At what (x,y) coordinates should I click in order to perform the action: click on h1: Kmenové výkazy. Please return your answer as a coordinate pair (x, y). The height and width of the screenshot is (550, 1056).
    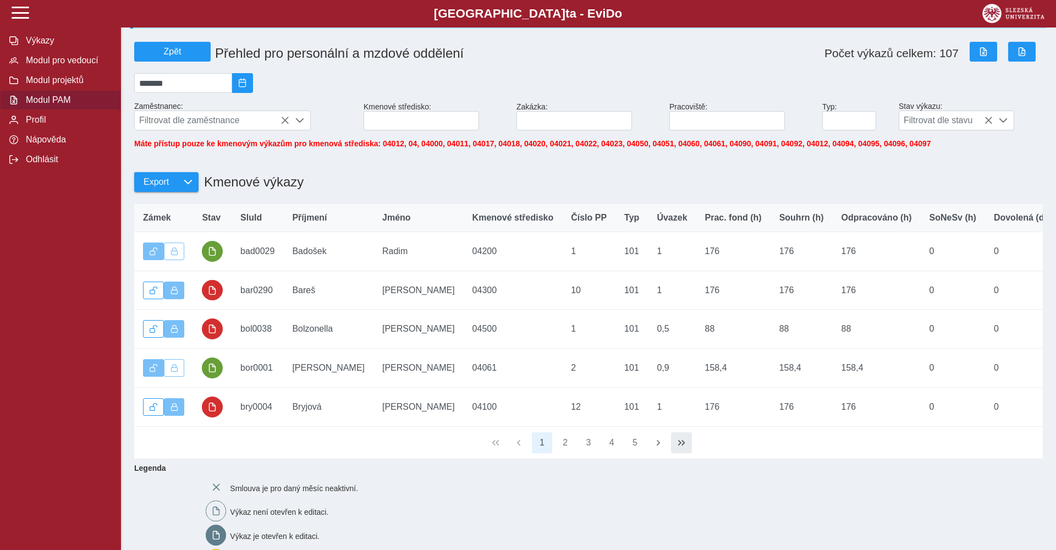
    Looking at the image, I should click on (251, 182).